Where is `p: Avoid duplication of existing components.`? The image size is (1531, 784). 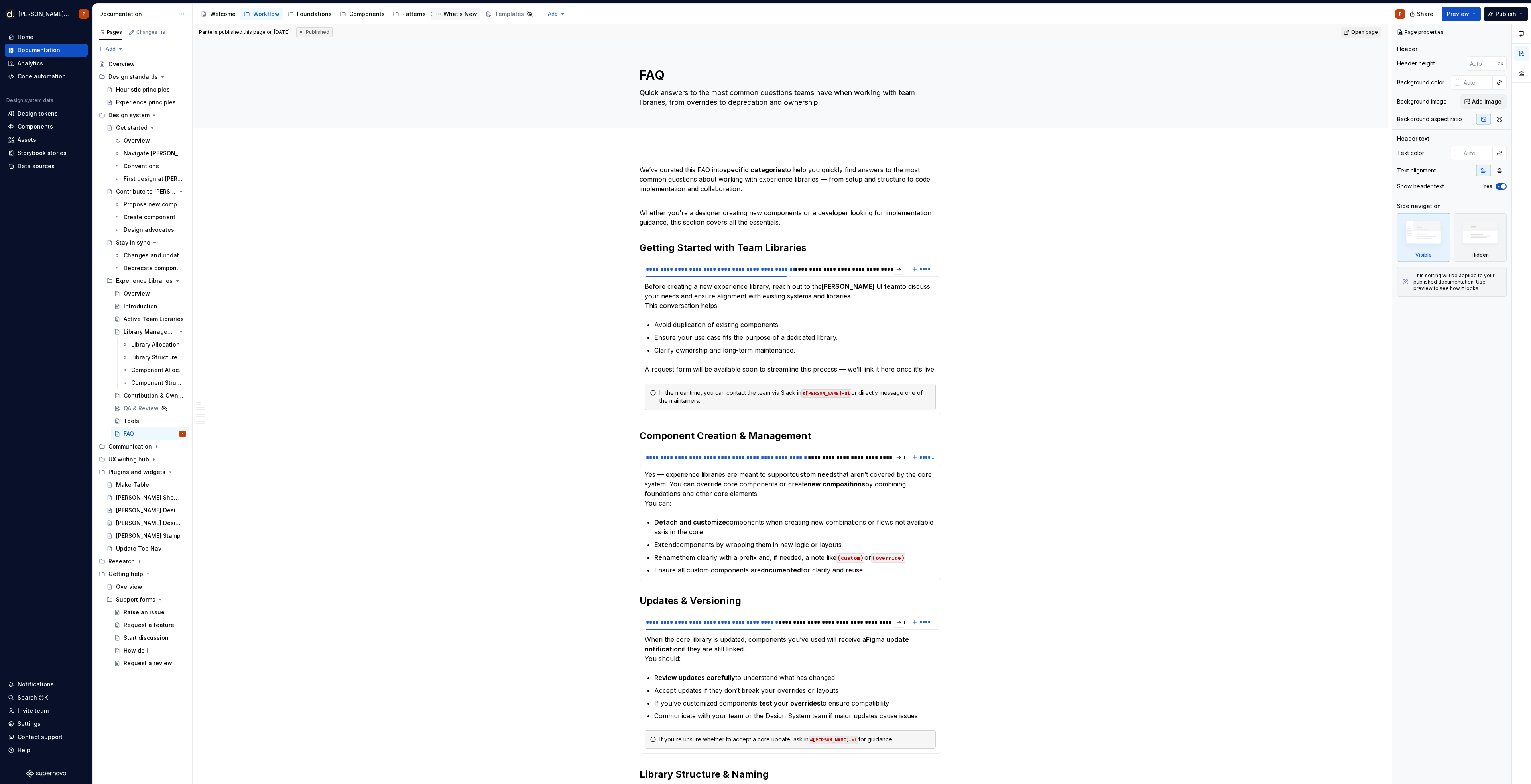 p: Avoid duplication of existing components. is located at coordinates (795, 325).